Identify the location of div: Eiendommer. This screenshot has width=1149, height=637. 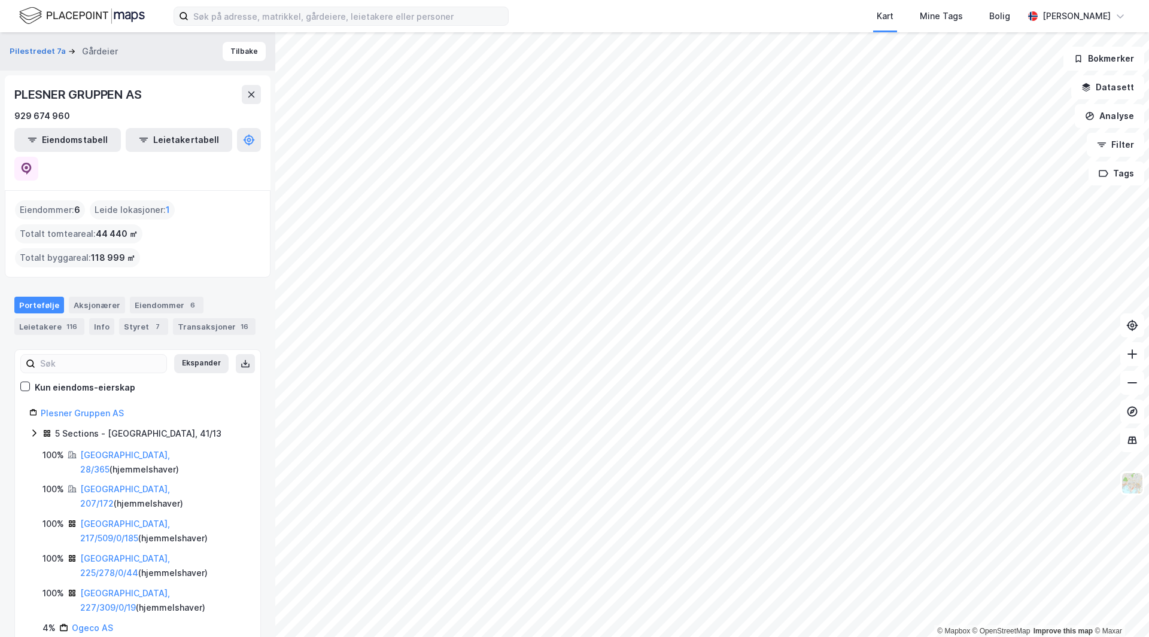
(166, 305).